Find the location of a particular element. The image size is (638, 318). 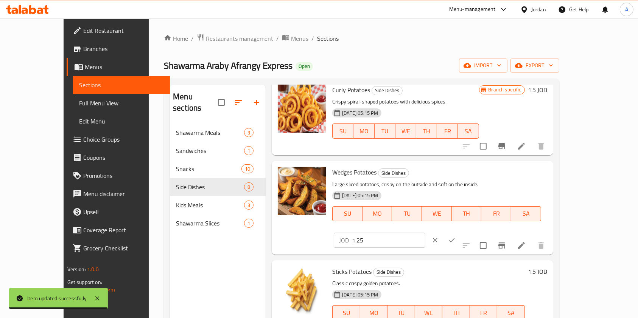

span: Sandwiches is located at coordinates (210, 151).